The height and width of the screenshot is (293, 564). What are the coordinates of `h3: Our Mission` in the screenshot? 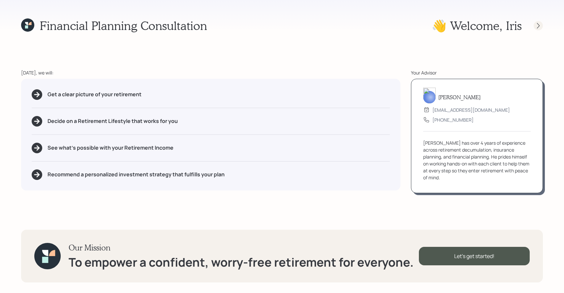 It's located at (241, 248).